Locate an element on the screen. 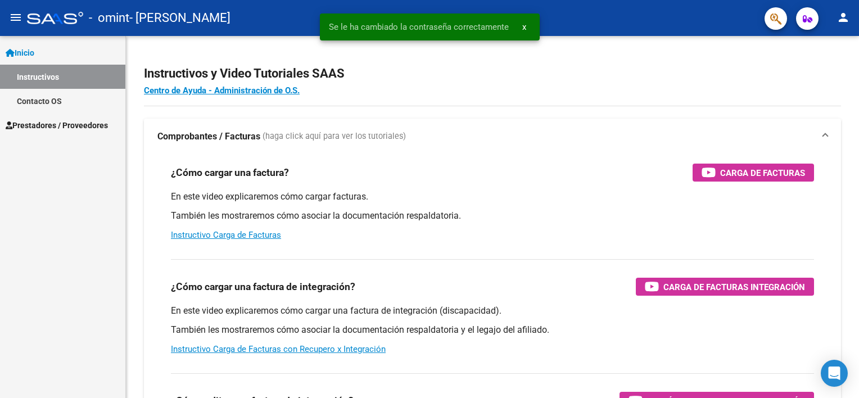 The image size is (859, 398). h2: Instructivos y Video Tutoriales SAAS is located at coordinates (493, 74).